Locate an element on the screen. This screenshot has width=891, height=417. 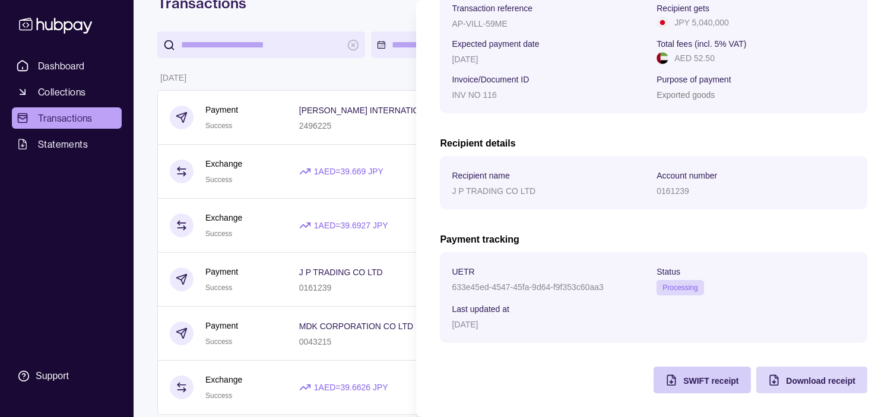
button: SWIFT receipt is located at coordinates (702, 380).